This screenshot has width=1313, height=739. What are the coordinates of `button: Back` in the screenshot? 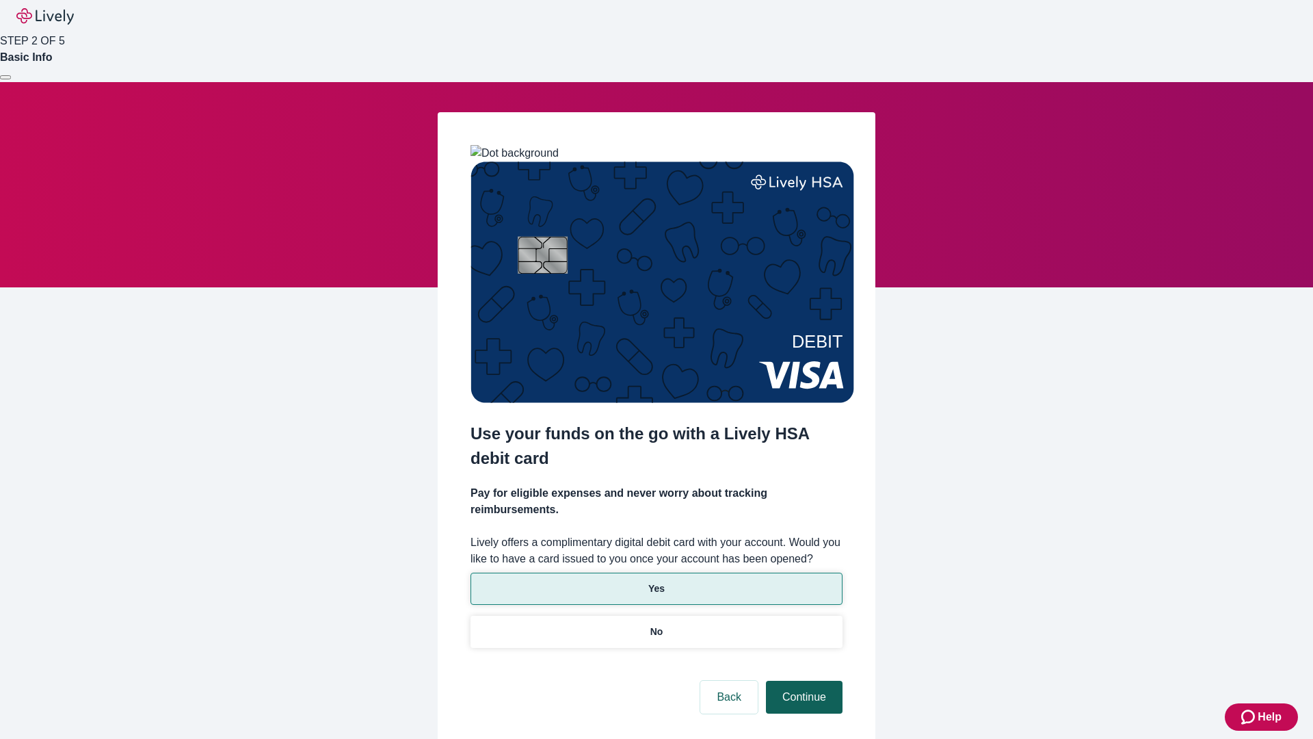 It's located at (729, 697).